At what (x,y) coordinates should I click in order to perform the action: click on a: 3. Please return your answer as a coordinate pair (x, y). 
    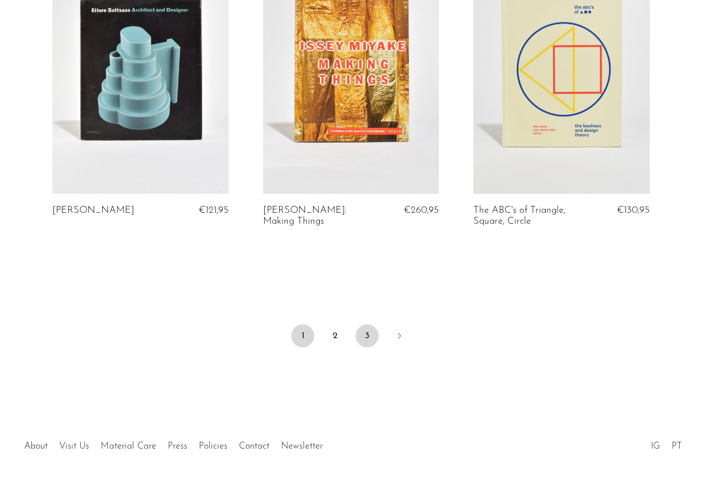
    Looking at the image, I should click on (367, 336).